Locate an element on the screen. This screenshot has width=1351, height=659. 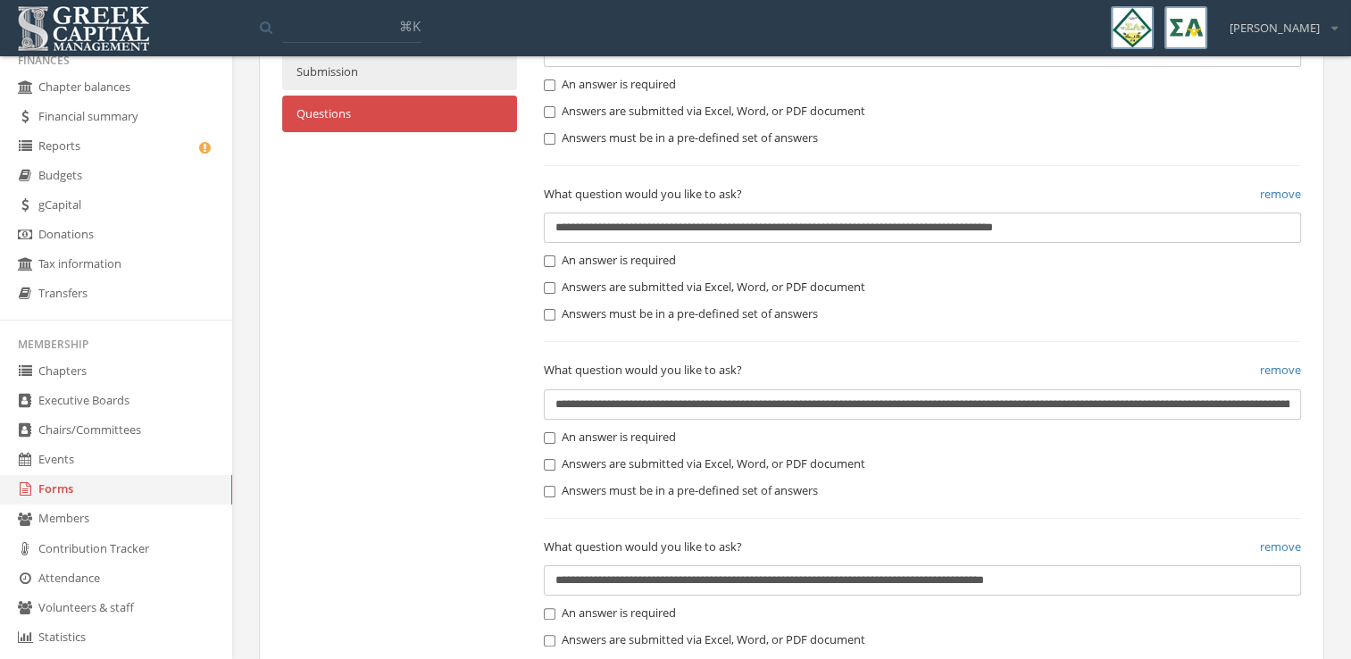
span: ⌘K is located at coordinates (410, 26).